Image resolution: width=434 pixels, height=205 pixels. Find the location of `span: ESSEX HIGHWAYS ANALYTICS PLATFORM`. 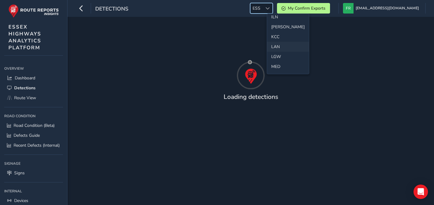

span: ESSEX HIGHWAYS ANALYTICS PLATFORM is located at coordinates (25, 37).